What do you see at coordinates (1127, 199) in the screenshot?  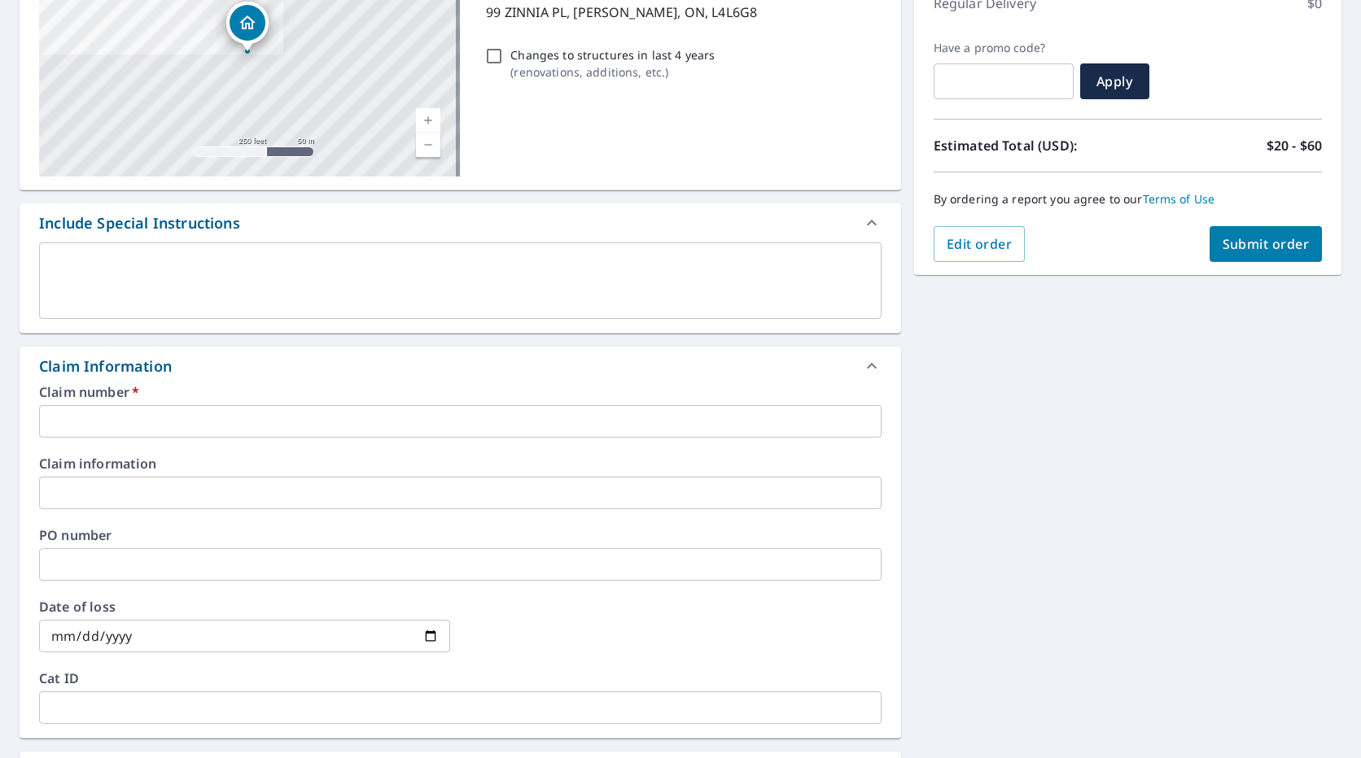 I see `p: By ordering a report you agree to our` at bounding box center [1127, 199].